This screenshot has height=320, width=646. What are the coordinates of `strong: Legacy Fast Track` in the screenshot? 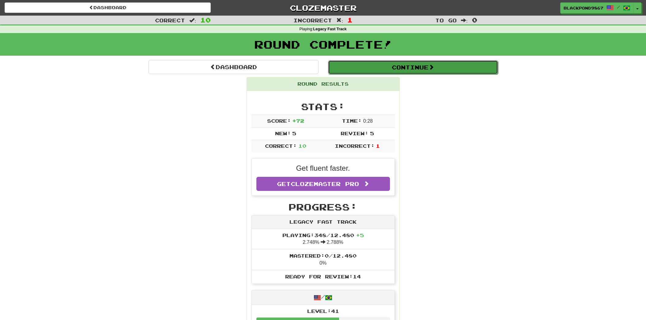 It's located at (330, 29).